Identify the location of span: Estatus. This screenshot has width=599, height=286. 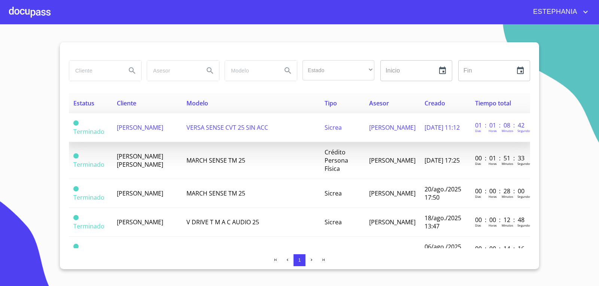
(84, 103).